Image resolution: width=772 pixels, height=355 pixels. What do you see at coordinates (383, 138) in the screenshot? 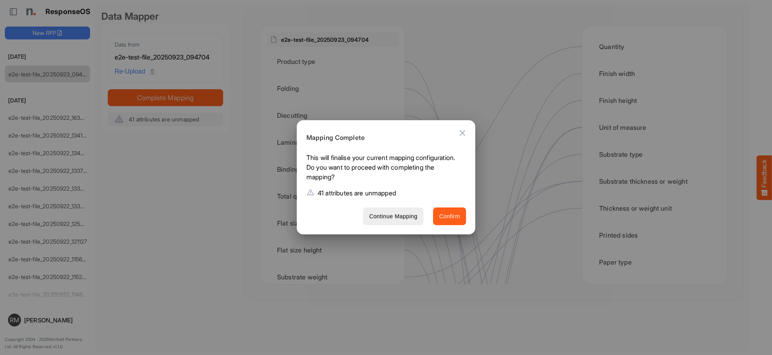
I see `h6: Mapping Complete` at bounding box center [383, 138].